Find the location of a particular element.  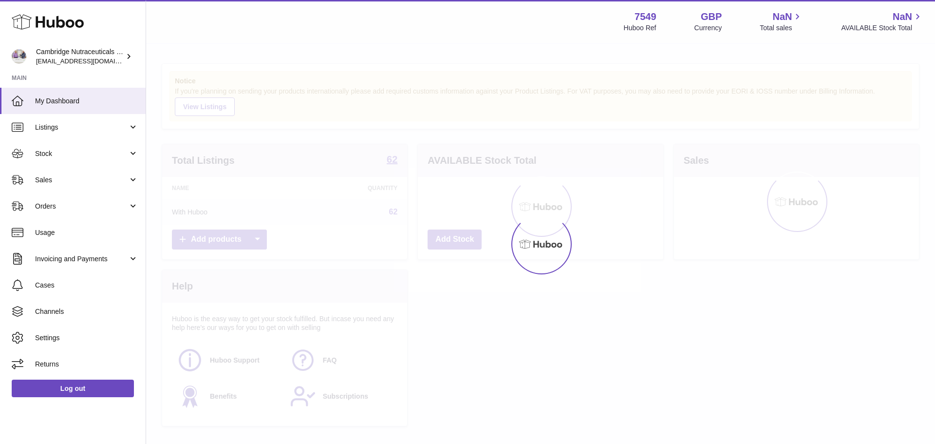

span: Listings is located at coordinates (81, 127).